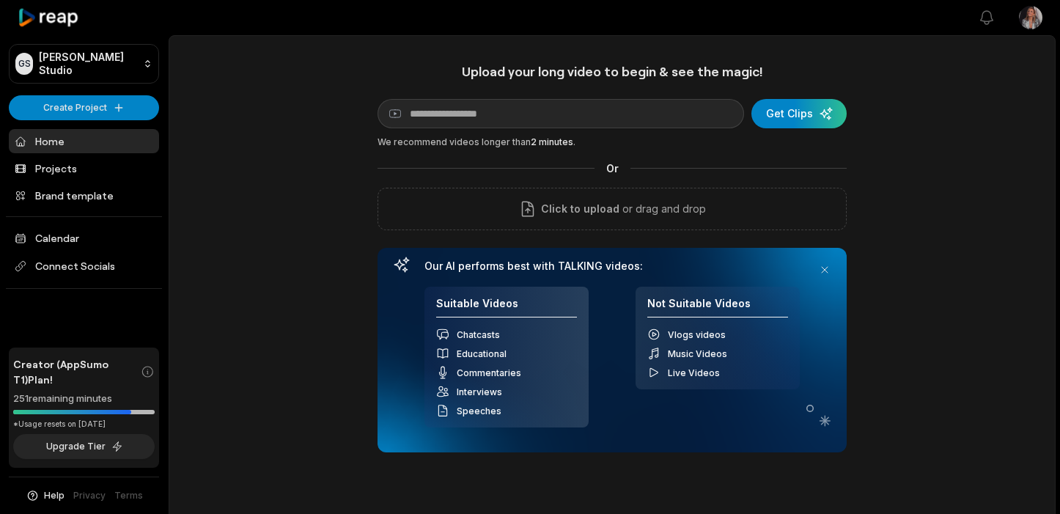 The height and width of the screenshot is (514, 1060). I want to click on a: Calendar, so click(84, 237).